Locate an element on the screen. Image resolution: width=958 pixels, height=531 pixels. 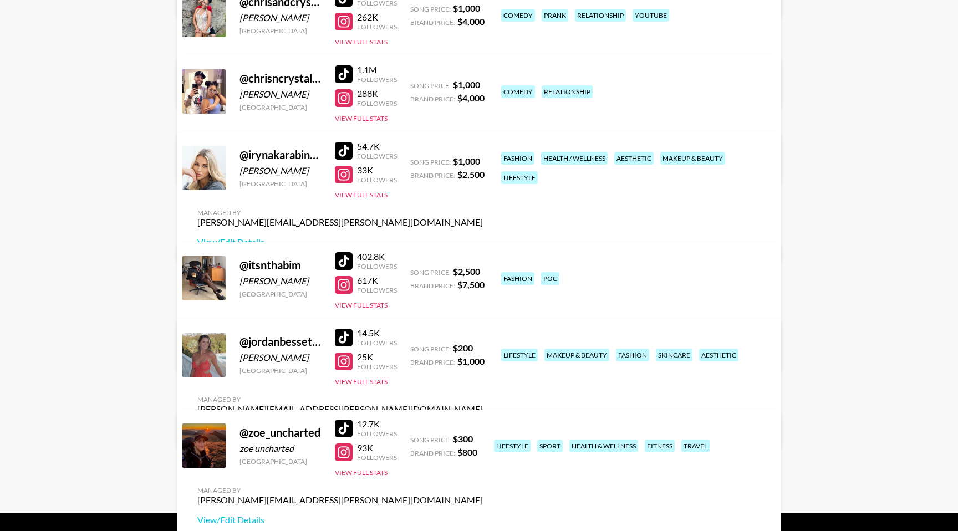
div: 93K is located at coordinates (377, 448).